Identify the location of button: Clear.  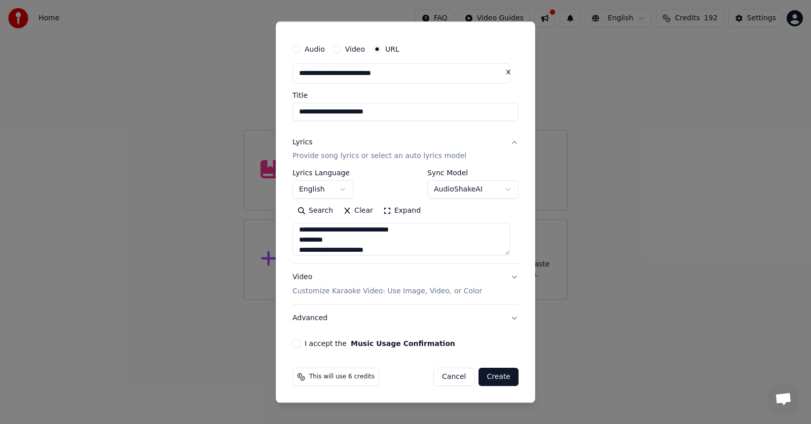
(358, 211).